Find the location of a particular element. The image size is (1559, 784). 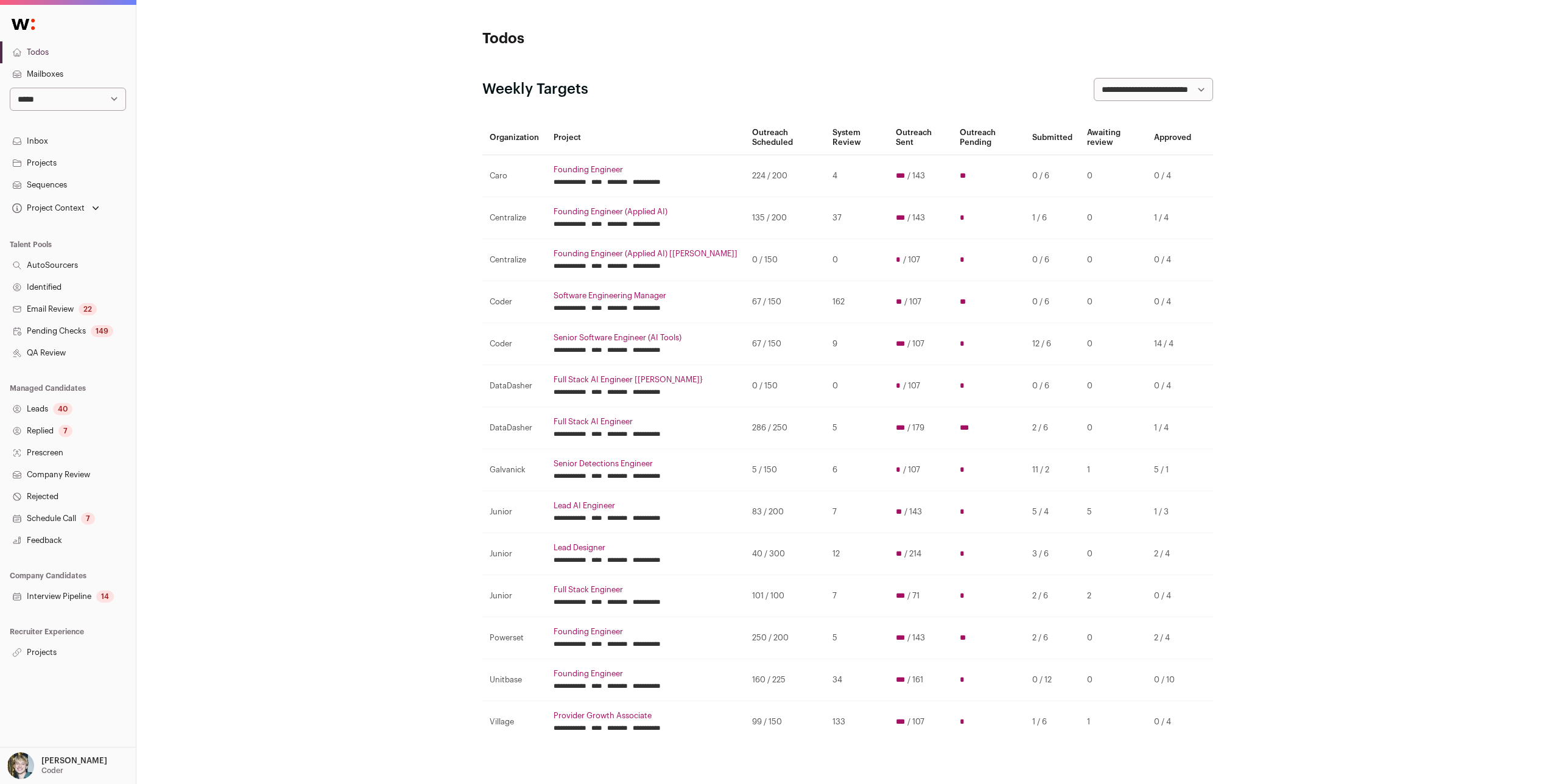

td: 5 / 4 is located at coordinates (1052, 512).